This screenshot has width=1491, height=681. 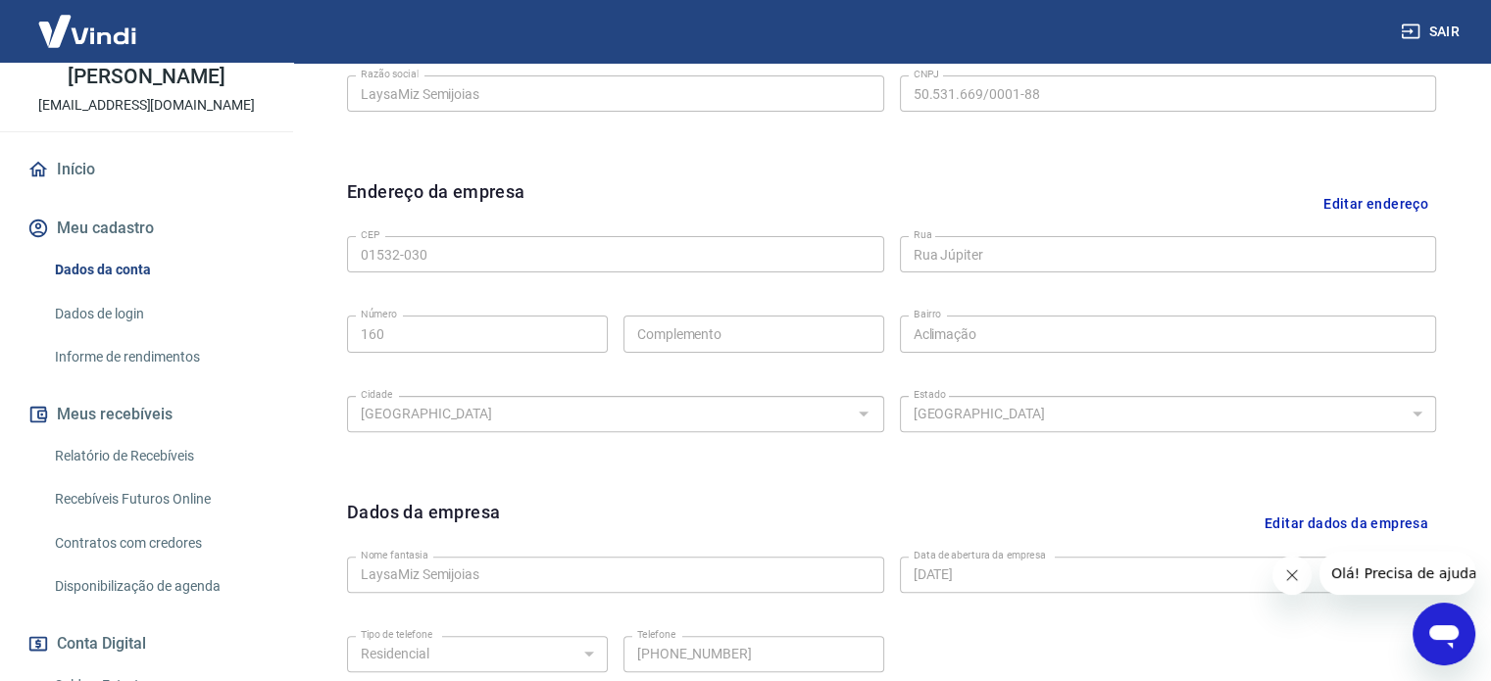 What do you see at coordinates (1346, 523) in the screenshot?
I see `button: Editar dados da empresa` at bounding box center [1346, 523].